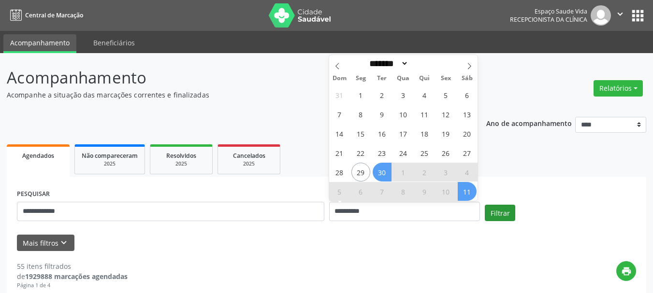  Describe the element at coordinates (382, 133) in the screenshot. I see `span: Setembro 16, 2025` at that location.